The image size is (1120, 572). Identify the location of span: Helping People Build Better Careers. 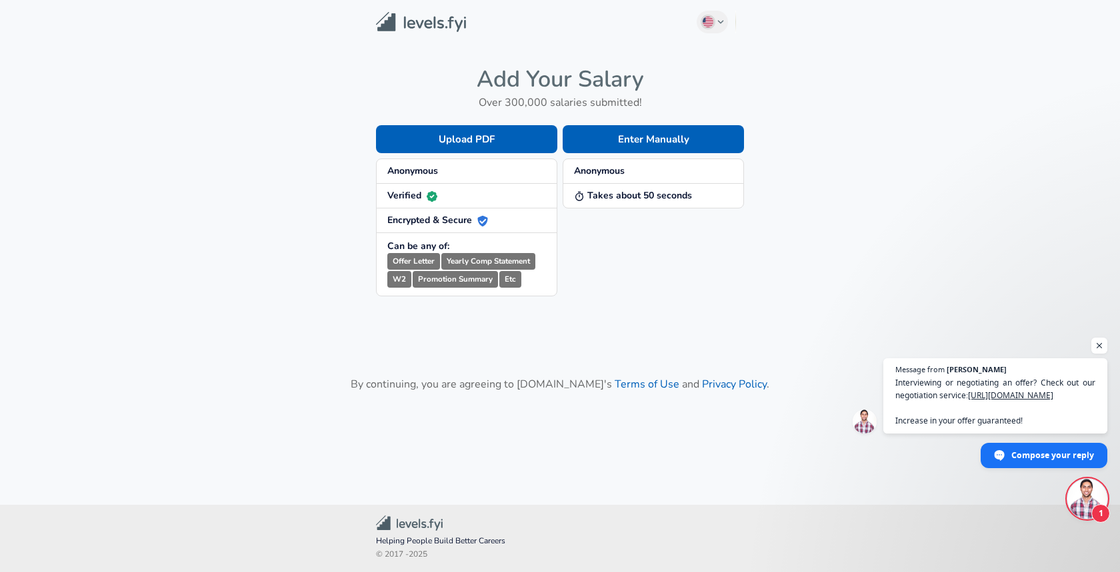
(560, 542).